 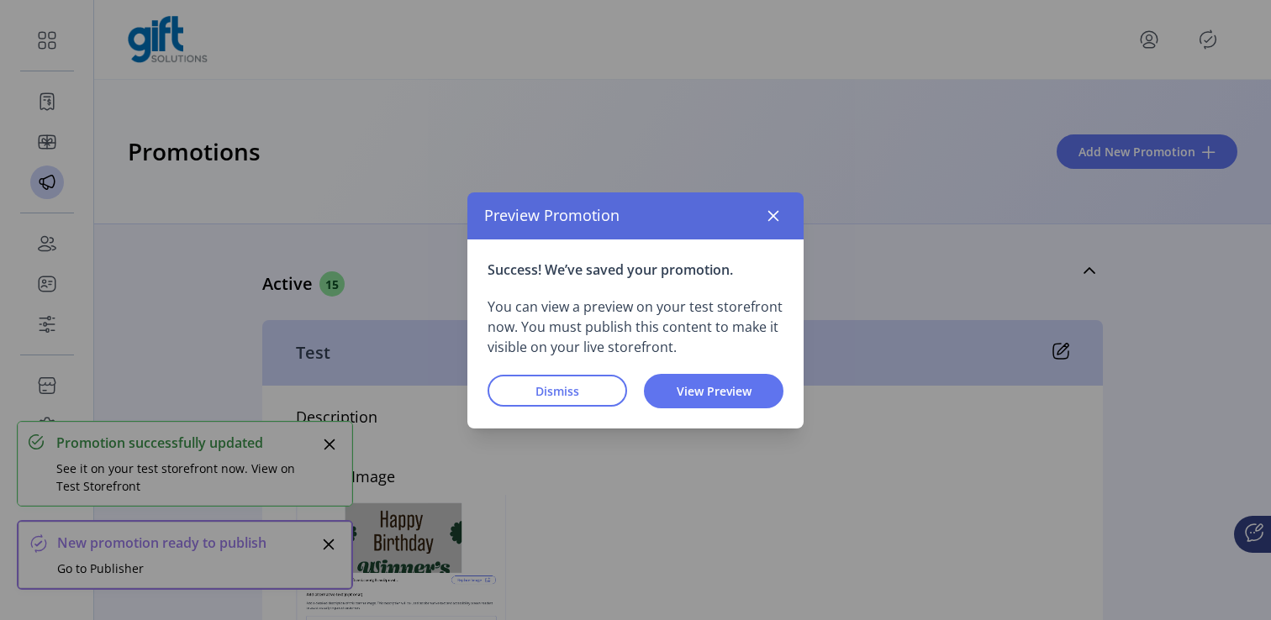 I want to click on span: View Preview, so click(x=714, y=391).